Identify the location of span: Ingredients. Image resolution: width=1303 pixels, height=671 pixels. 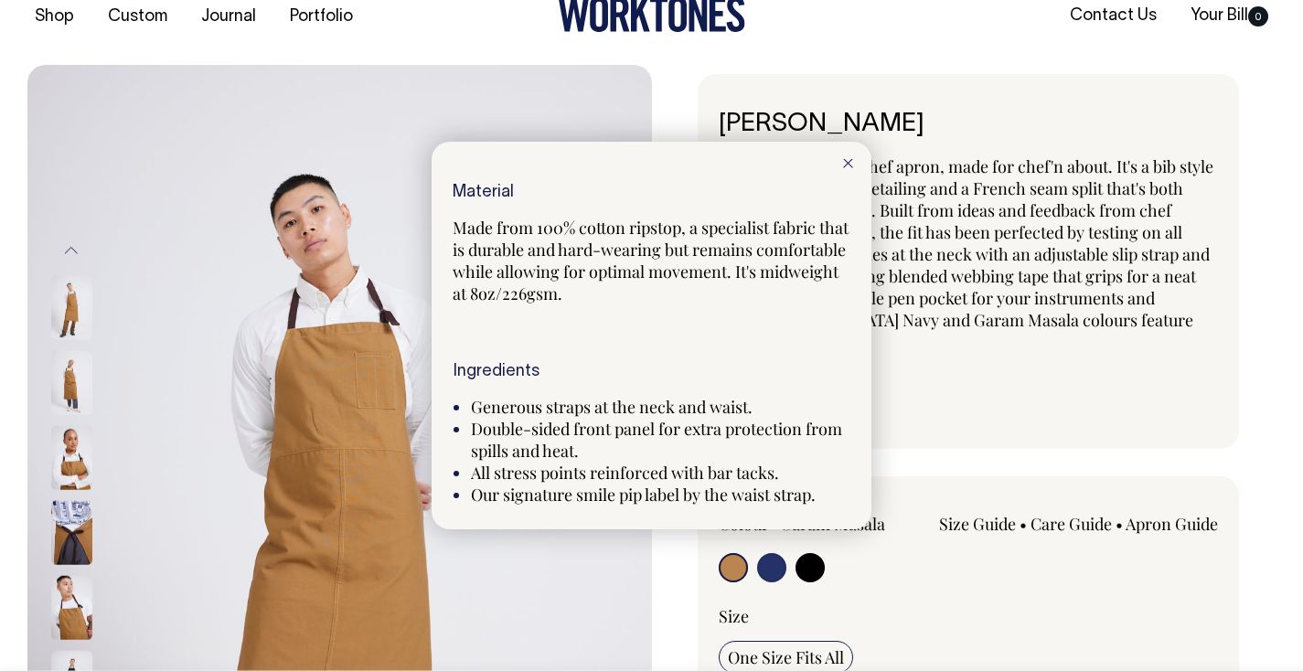
(496, 371).